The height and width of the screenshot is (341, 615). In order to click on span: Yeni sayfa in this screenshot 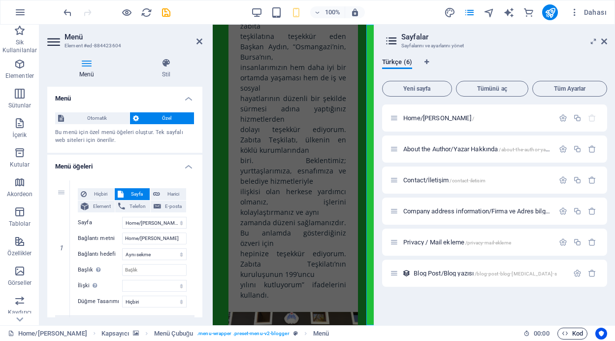, I will do `click(417, 89)`.